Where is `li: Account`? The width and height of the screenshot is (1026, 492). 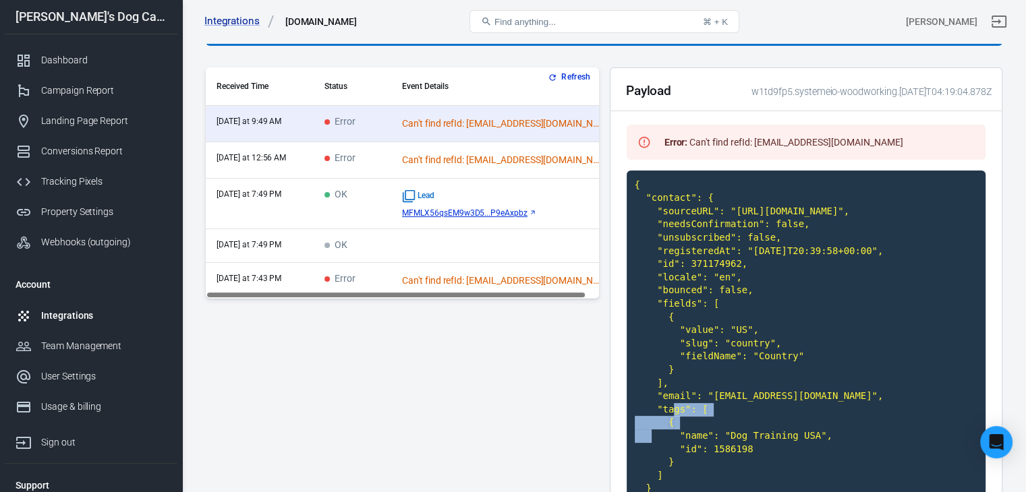 li: Account is located at coordinates (91, 285).